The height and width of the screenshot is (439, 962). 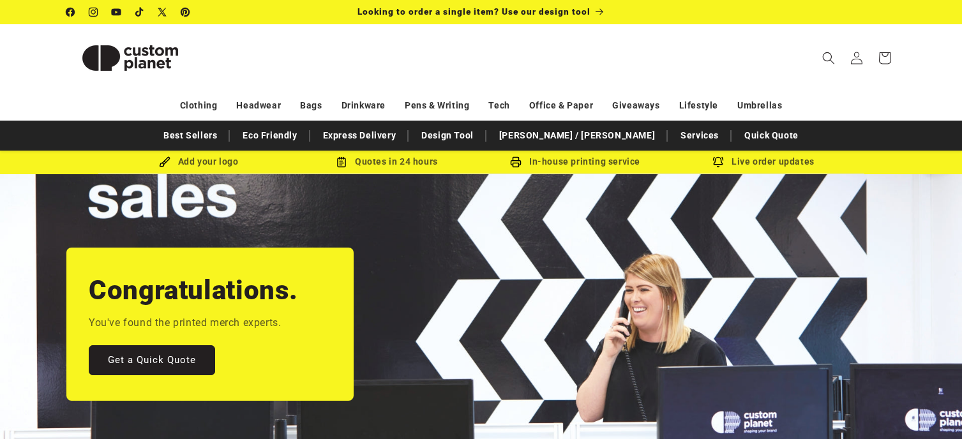 I want to click on div: Add your logo, so click(x=199, y=162).